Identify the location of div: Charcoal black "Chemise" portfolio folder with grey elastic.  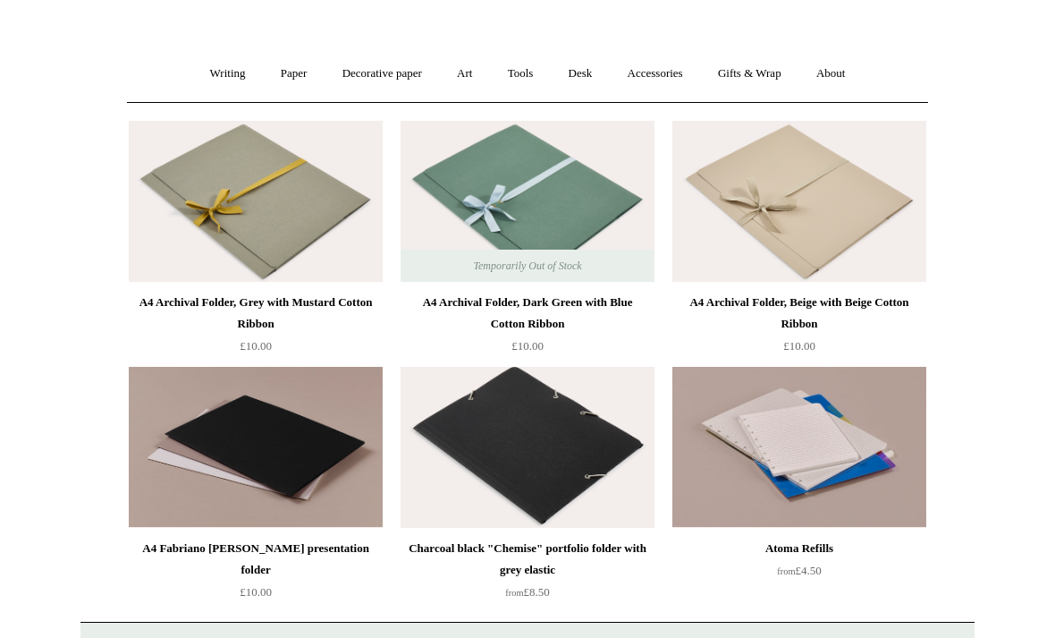
(528, 559).